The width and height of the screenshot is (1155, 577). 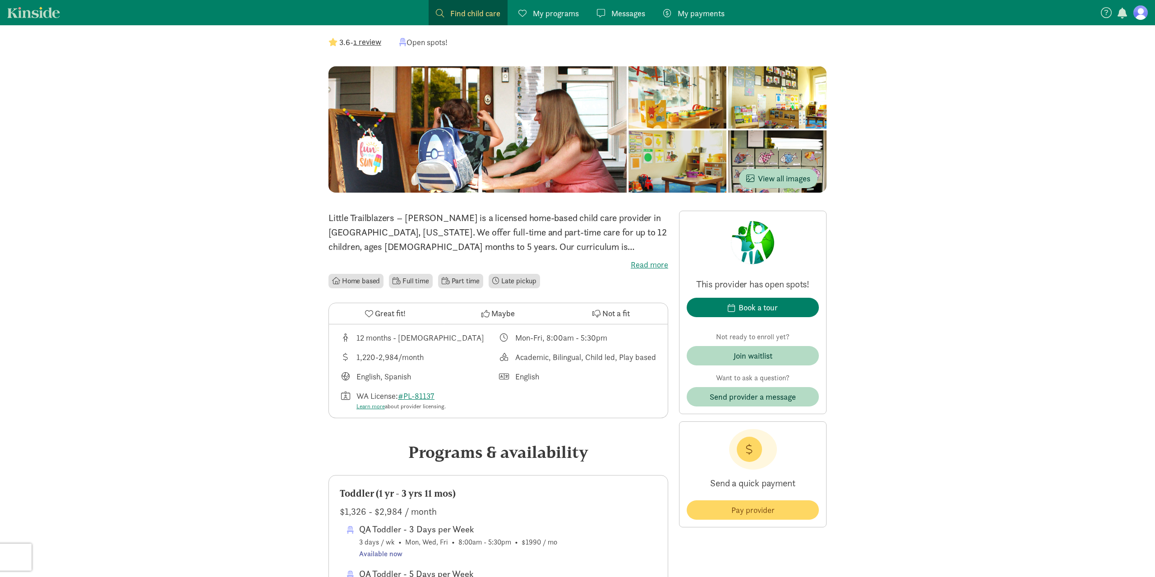 I want to click on div: Toddler (1 yr - 3 yrs 11 mos), so click(x=498, y=494).